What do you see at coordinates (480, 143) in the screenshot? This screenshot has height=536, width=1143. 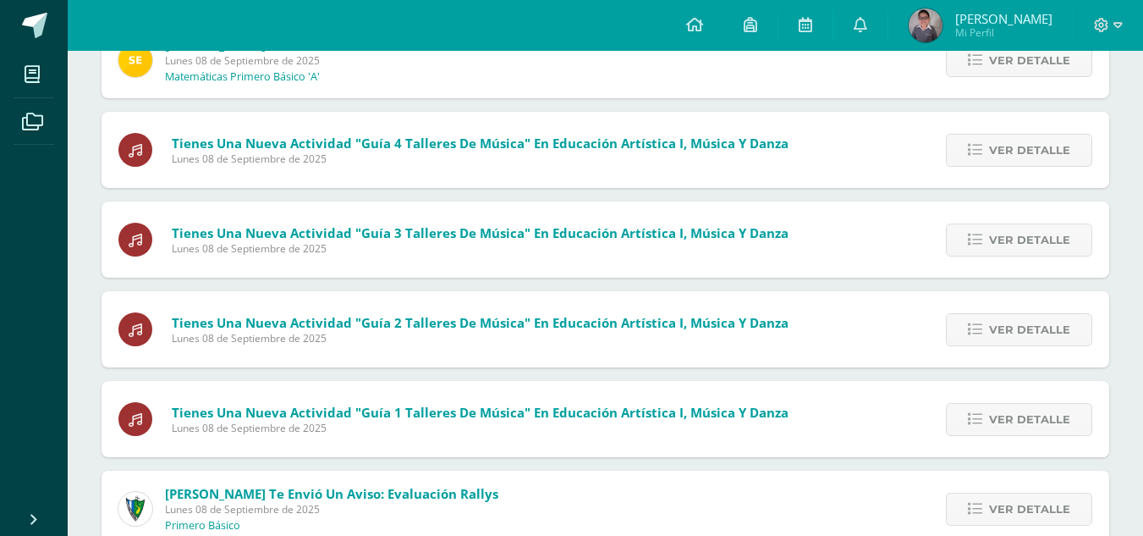 I see `span: Tienes una nueva actividad "Guía 4 Talleres de Música" En Educación Artística I, Música y Danza` at bounding box center [480, 143].